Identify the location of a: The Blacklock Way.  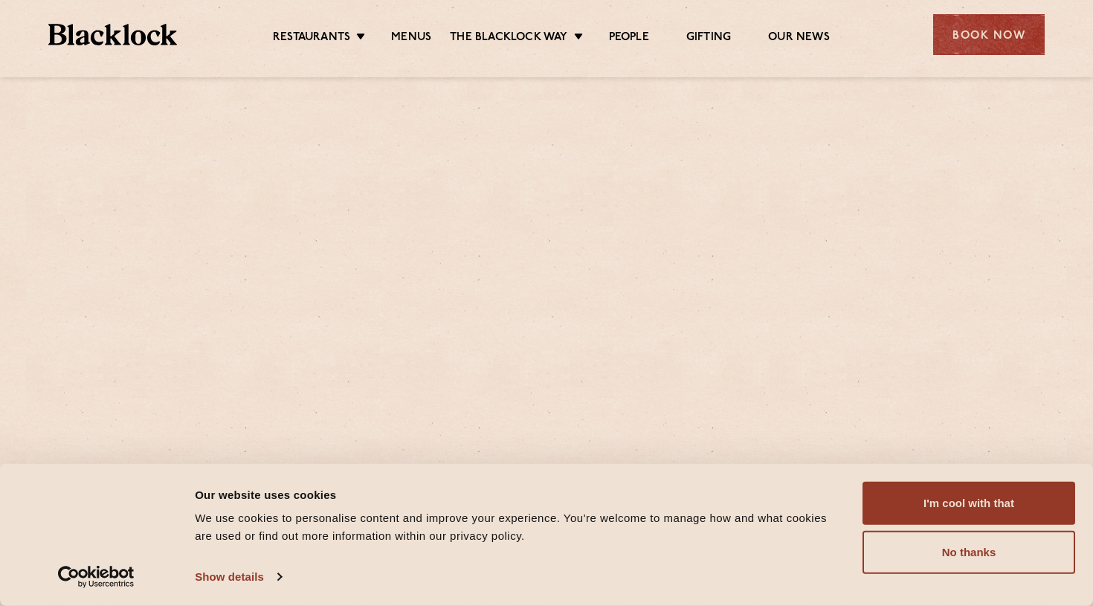
(509, 39).